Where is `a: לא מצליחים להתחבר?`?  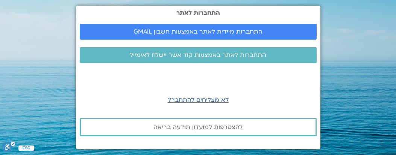 a: לא מצליחים להתחבר? is located at coordinates (198, 100).